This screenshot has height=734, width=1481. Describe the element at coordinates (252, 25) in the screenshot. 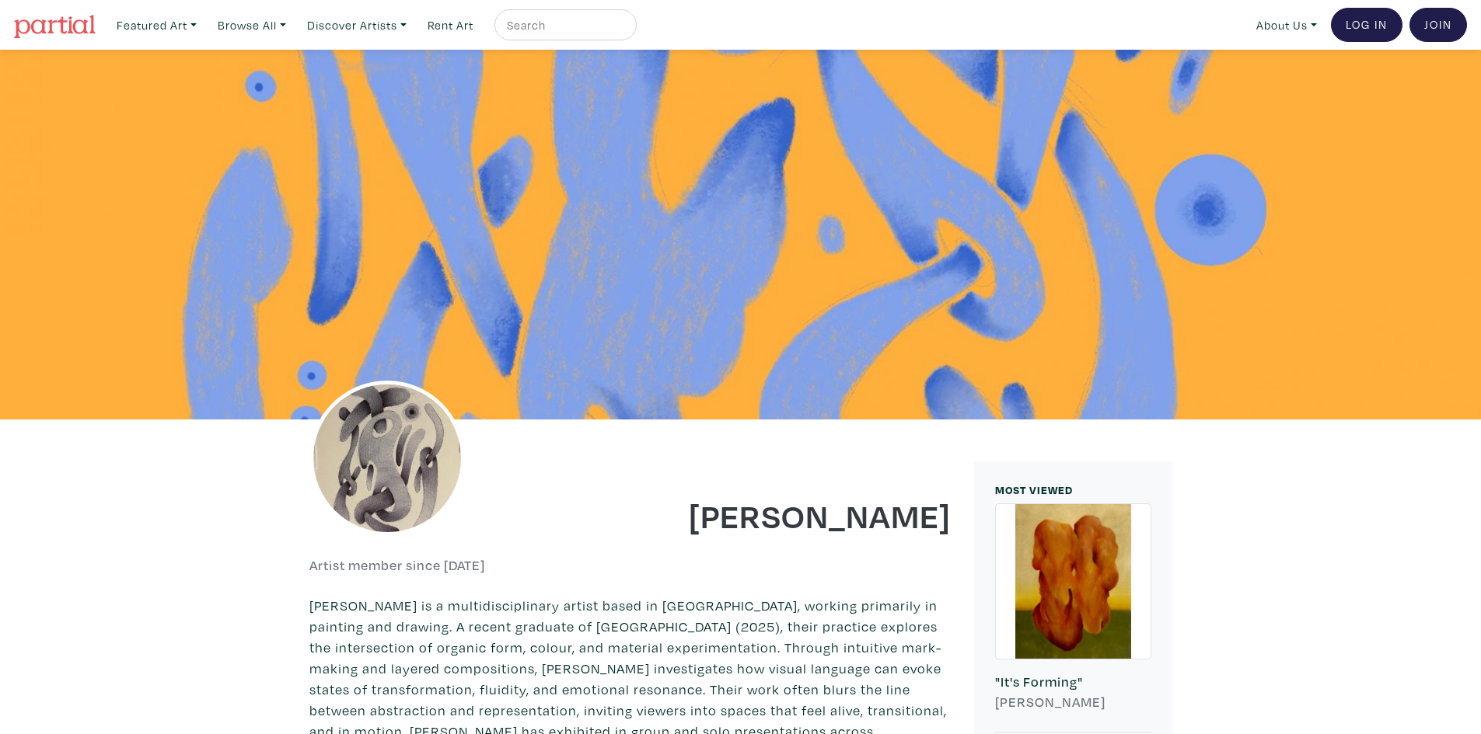

I see `a: Browse All` at that location.